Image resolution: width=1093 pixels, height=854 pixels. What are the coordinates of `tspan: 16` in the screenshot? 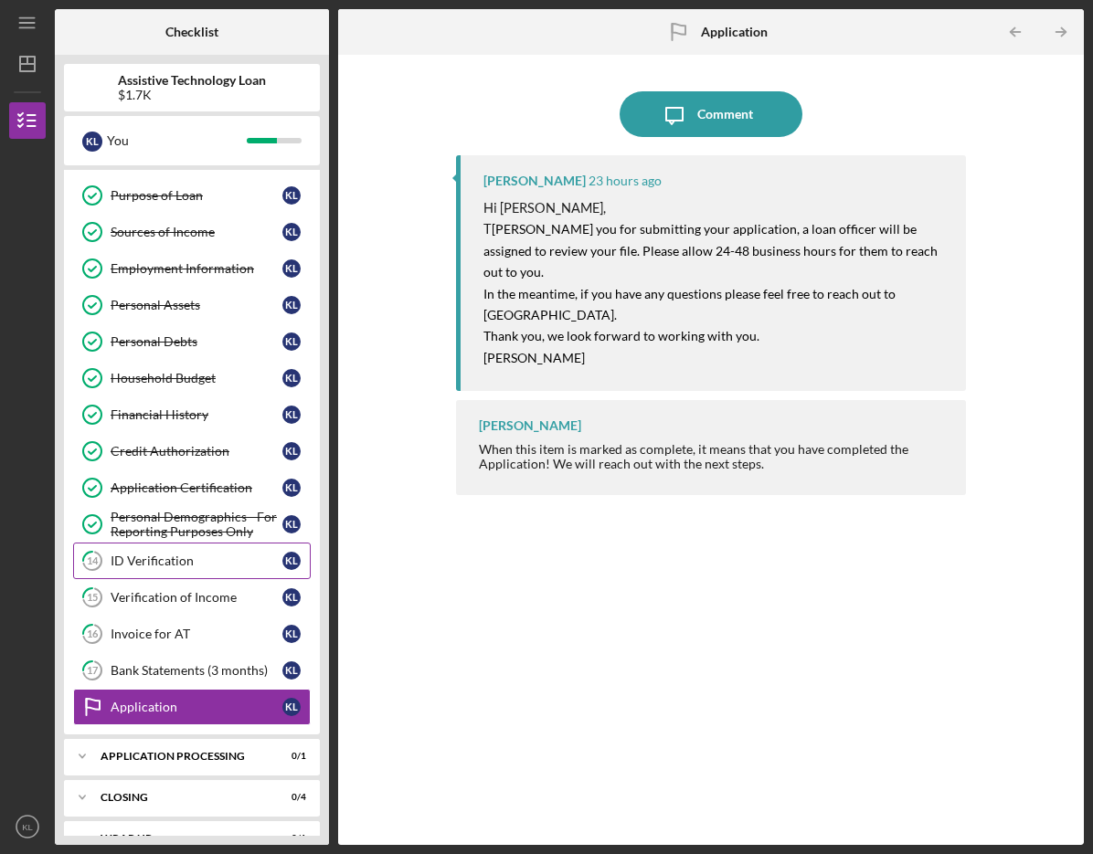 It's located at (92, 634).